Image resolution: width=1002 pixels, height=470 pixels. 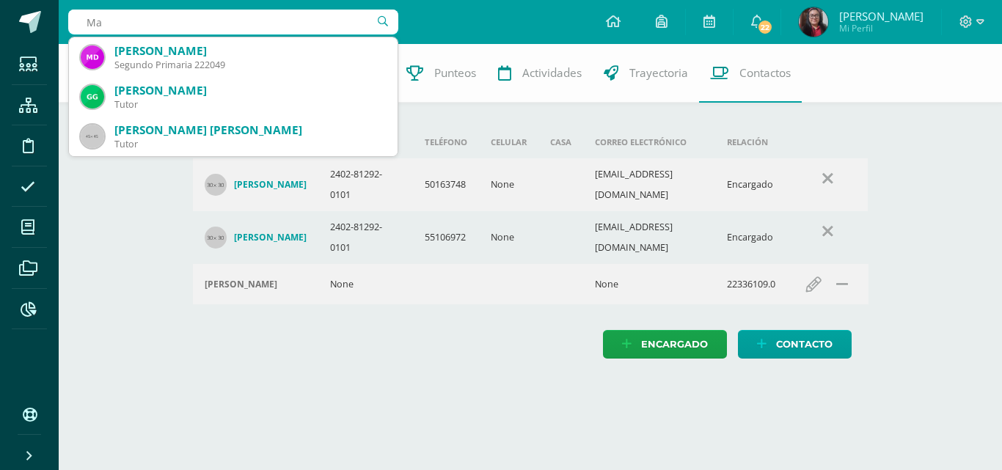 I want to click on span: Mi Perfil, so click(x=881, y=28).